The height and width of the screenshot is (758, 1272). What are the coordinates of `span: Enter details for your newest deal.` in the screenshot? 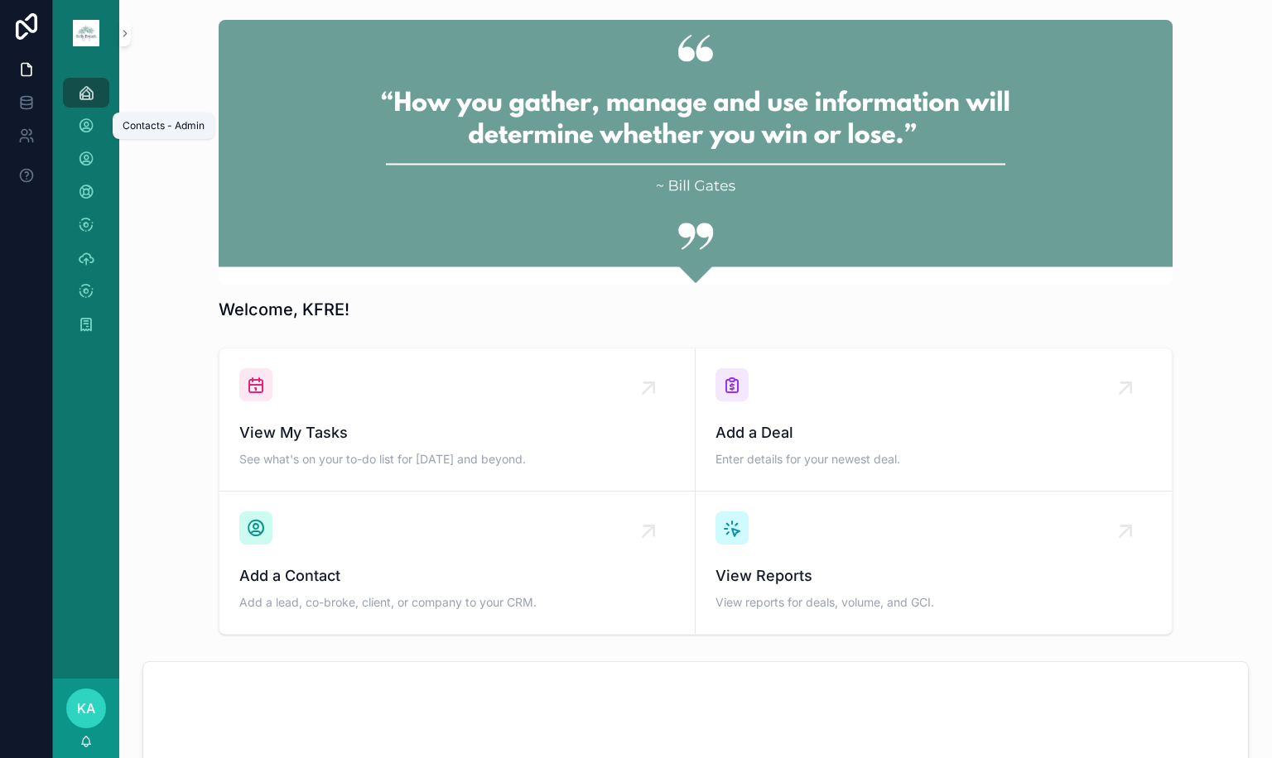 It's located at (933, 460).